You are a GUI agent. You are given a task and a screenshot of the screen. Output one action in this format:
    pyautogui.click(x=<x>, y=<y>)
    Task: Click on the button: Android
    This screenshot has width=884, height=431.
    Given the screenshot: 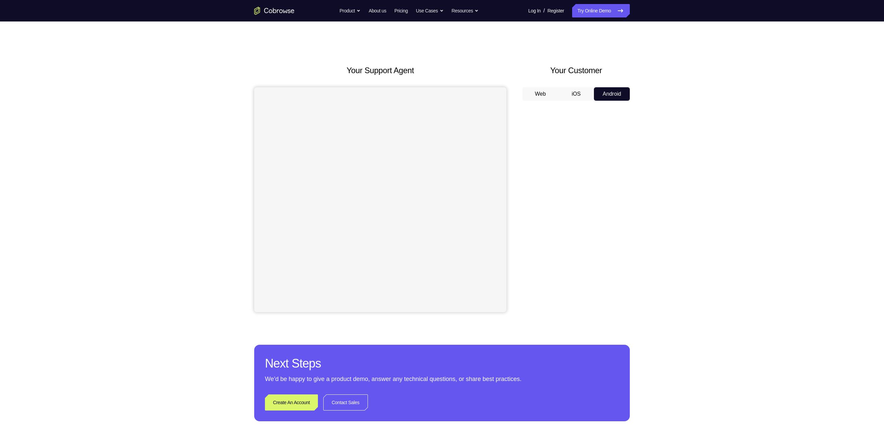 What is the action you would take?
    pyautogui.click(x=612, y=94)
    